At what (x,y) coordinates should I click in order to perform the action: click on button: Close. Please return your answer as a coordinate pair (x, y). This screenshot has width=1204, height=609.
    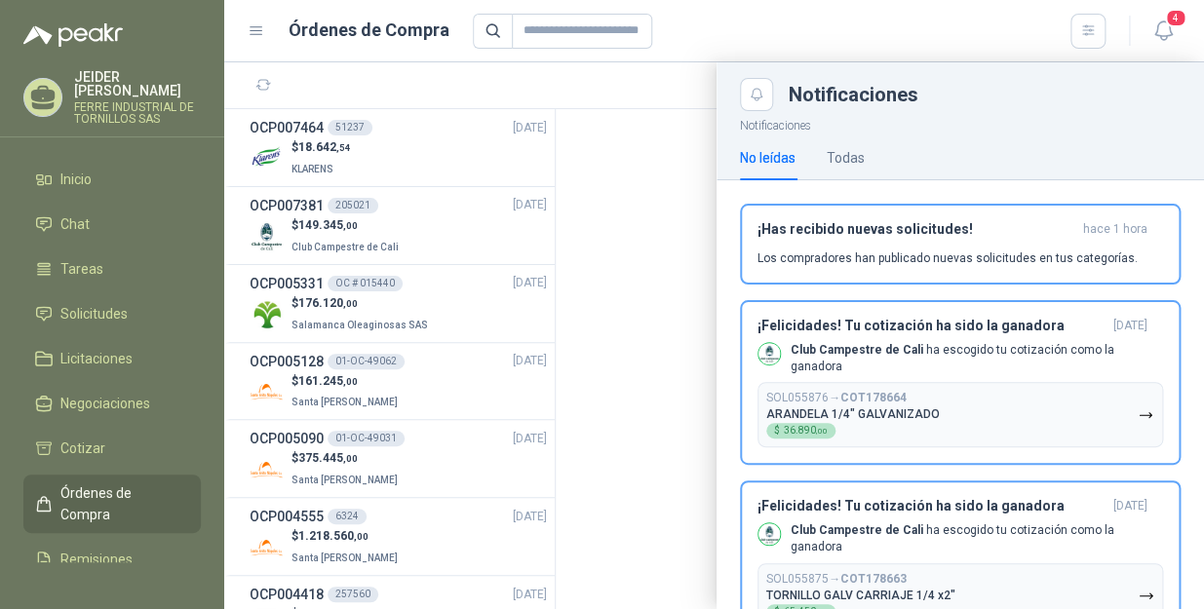
    Looking at the image, I should click on (756, 95).